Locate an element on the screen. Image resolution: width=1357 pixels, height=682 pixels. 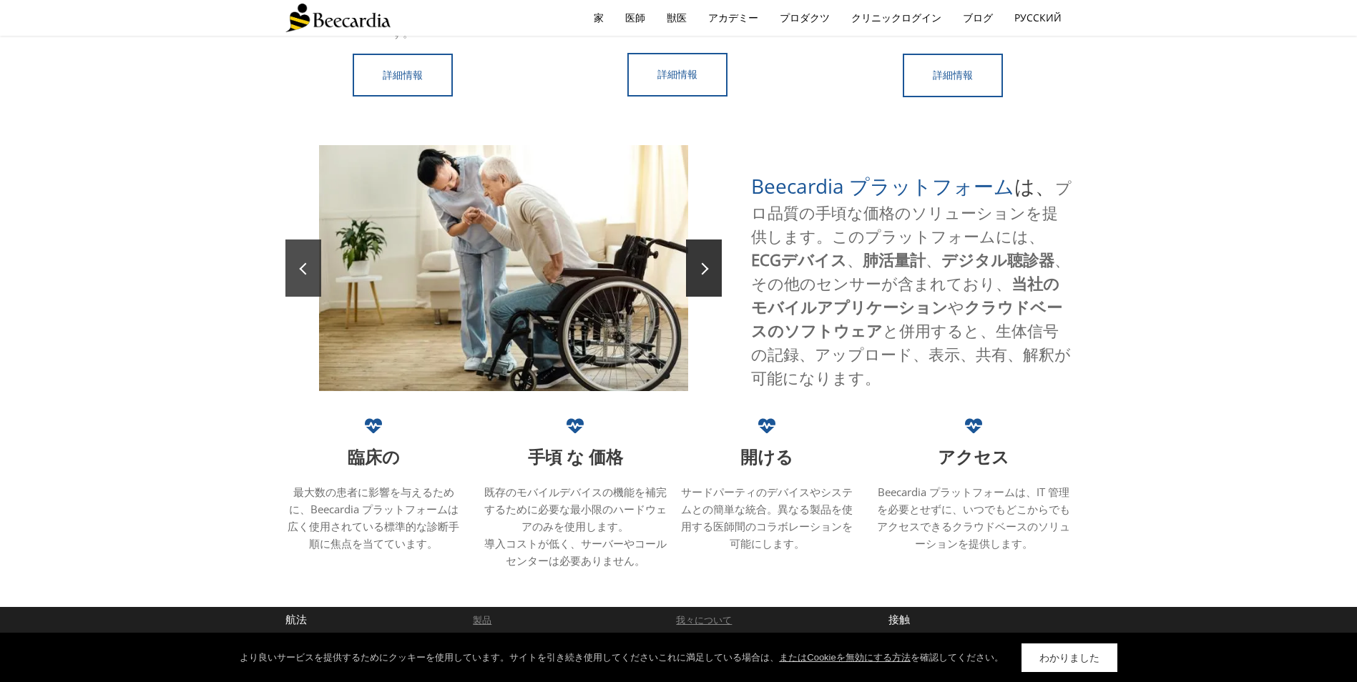
span: アクセス is located at coordinates (973, 456).